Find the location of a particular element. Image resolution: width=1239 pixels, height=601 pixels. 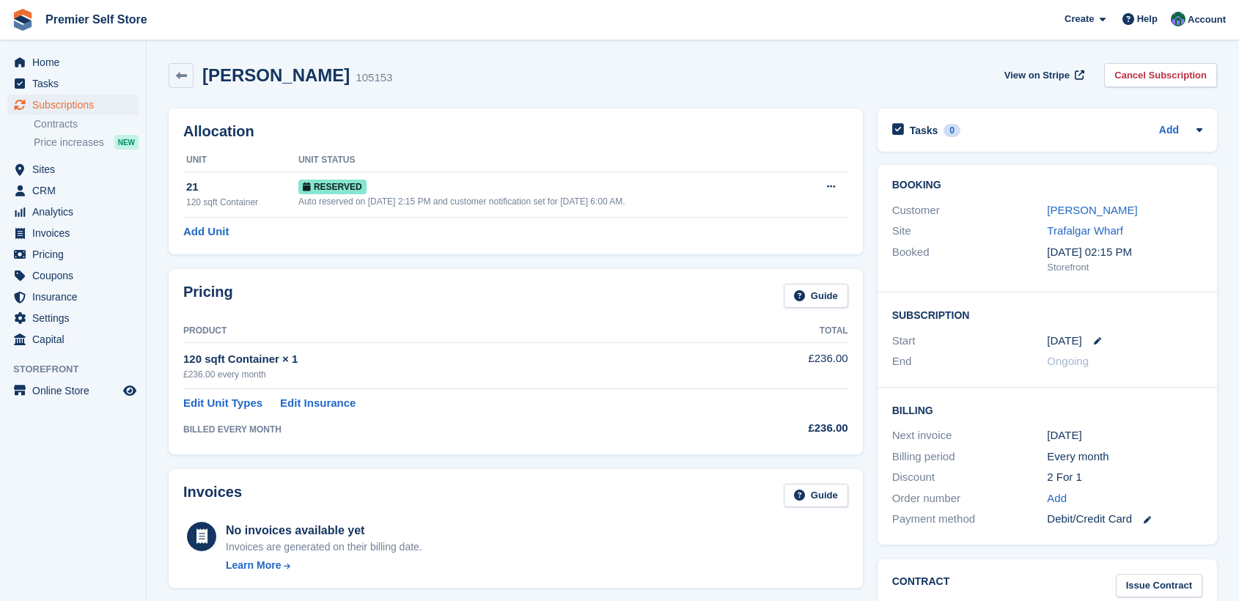

span: Online Store is located at coordinates (76, 391).